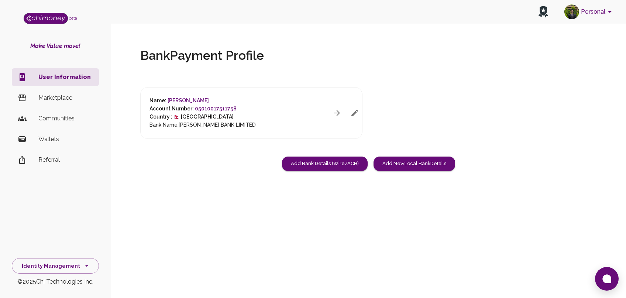  I want to click on button: Add Bank Details (Wire/ACH), so click(325, 163).